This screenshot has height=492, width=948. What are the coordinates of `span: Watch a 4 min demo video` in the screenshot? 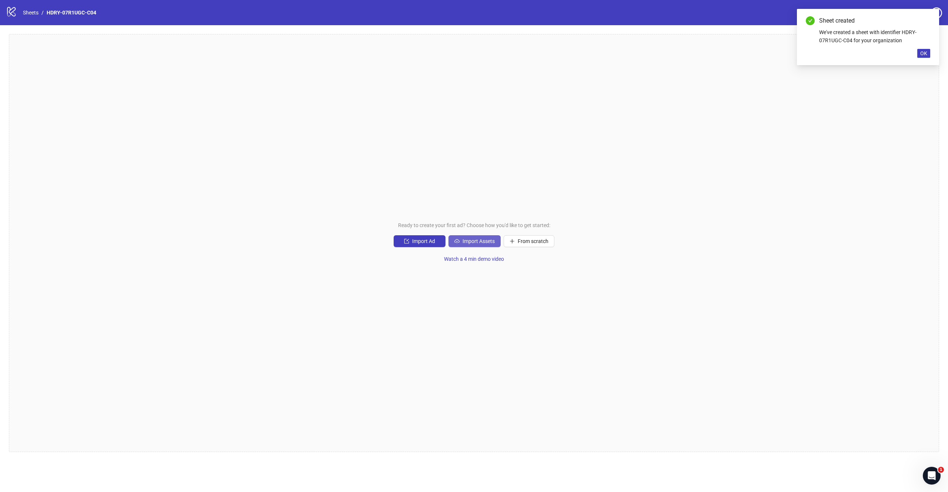 It's located at (474, 259).